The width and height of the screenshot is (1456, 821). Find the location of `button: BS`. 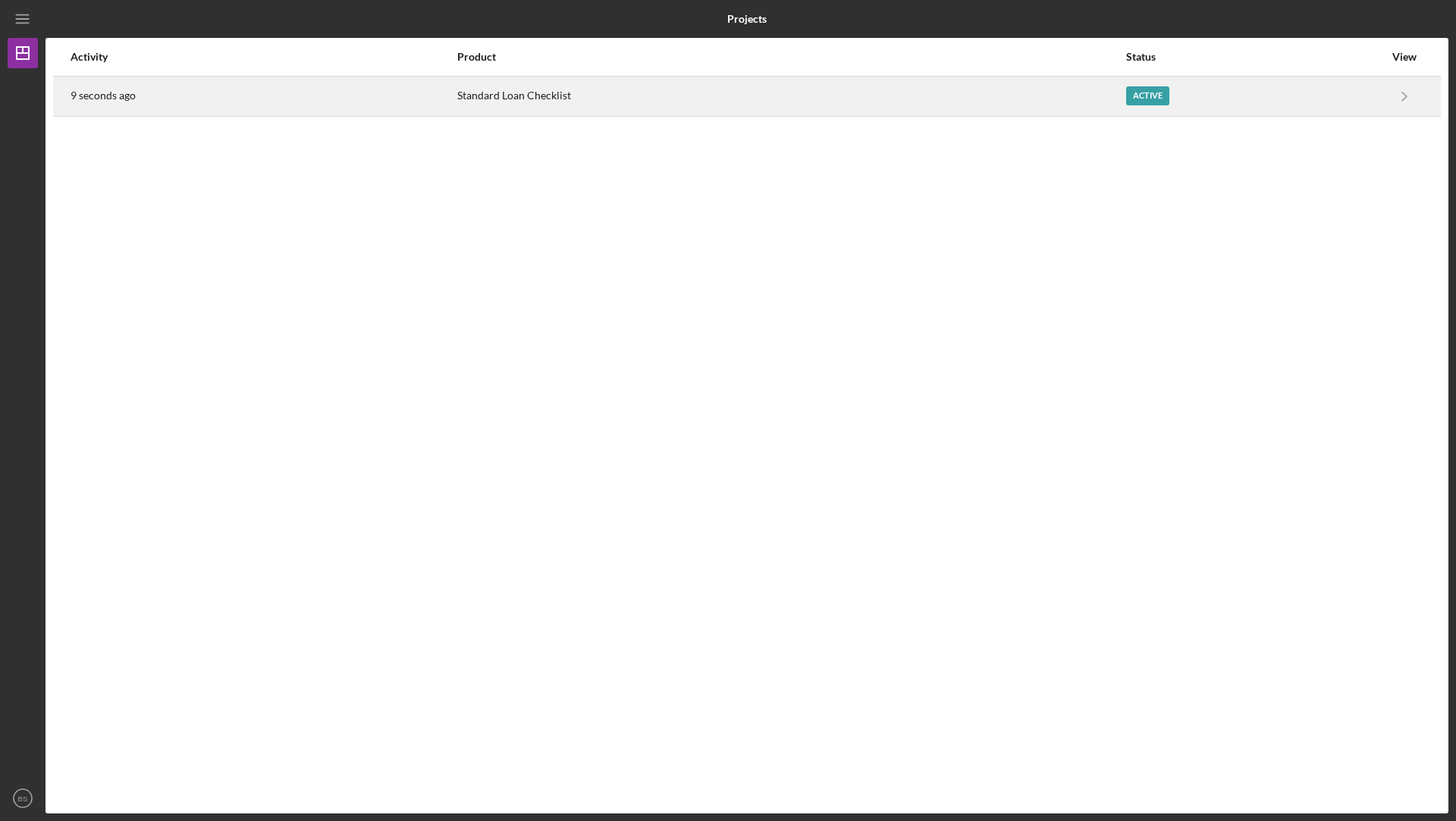

button: BS is located at coordinates (23, 799).